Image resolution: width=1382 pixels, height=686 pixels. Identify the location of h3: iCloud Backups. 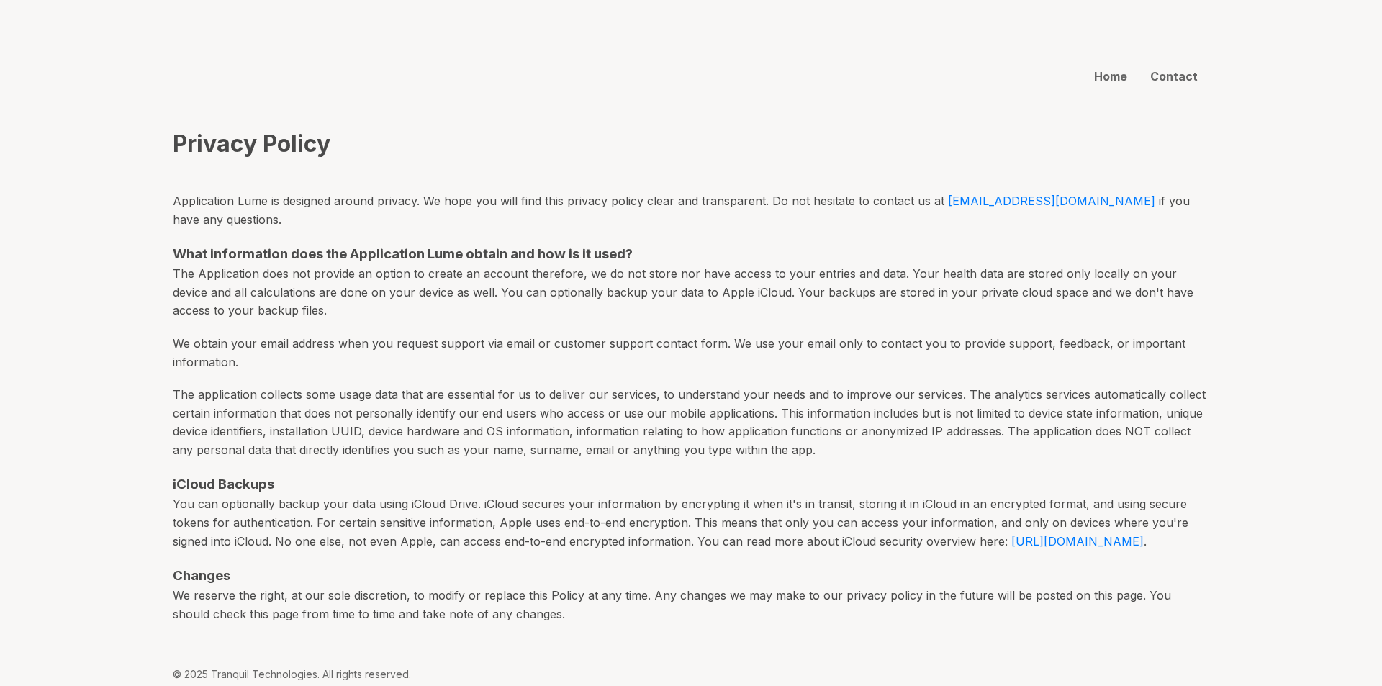
(691, 484).